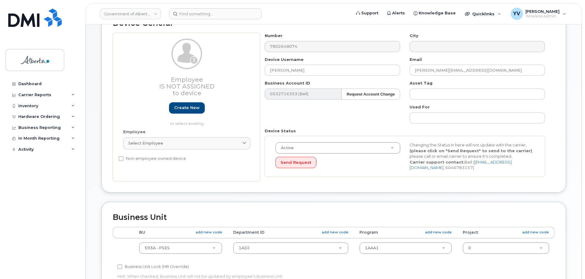 This screenshot has height=279, width=585. I want to click on span: 1ADJ, so click(244, 247).